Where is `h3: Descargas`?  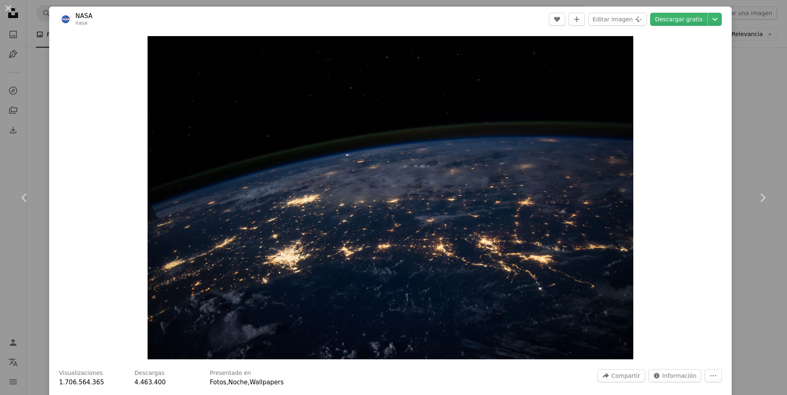
h3: Descargas is located at coordinates (149, 373).